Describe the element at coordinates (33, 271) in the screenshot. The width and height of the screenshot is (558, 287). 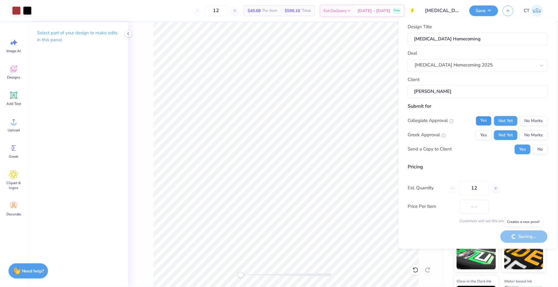
I see `strong: Need help?` at that location.